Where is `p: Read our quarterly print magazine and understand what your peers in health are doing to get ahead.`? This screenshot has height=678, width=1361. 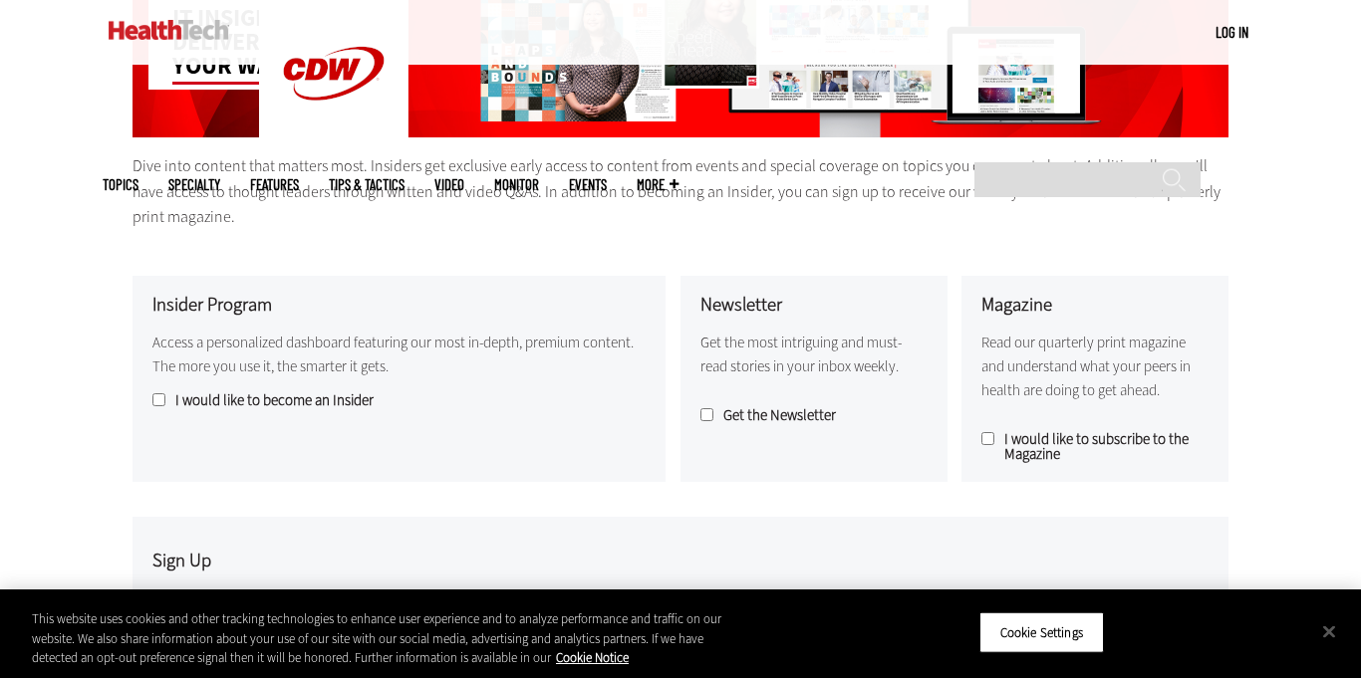 p: Read our quarterly print magazine and understand what your peers in health are doing to get ahead. is located at coordinates (1095, 367).